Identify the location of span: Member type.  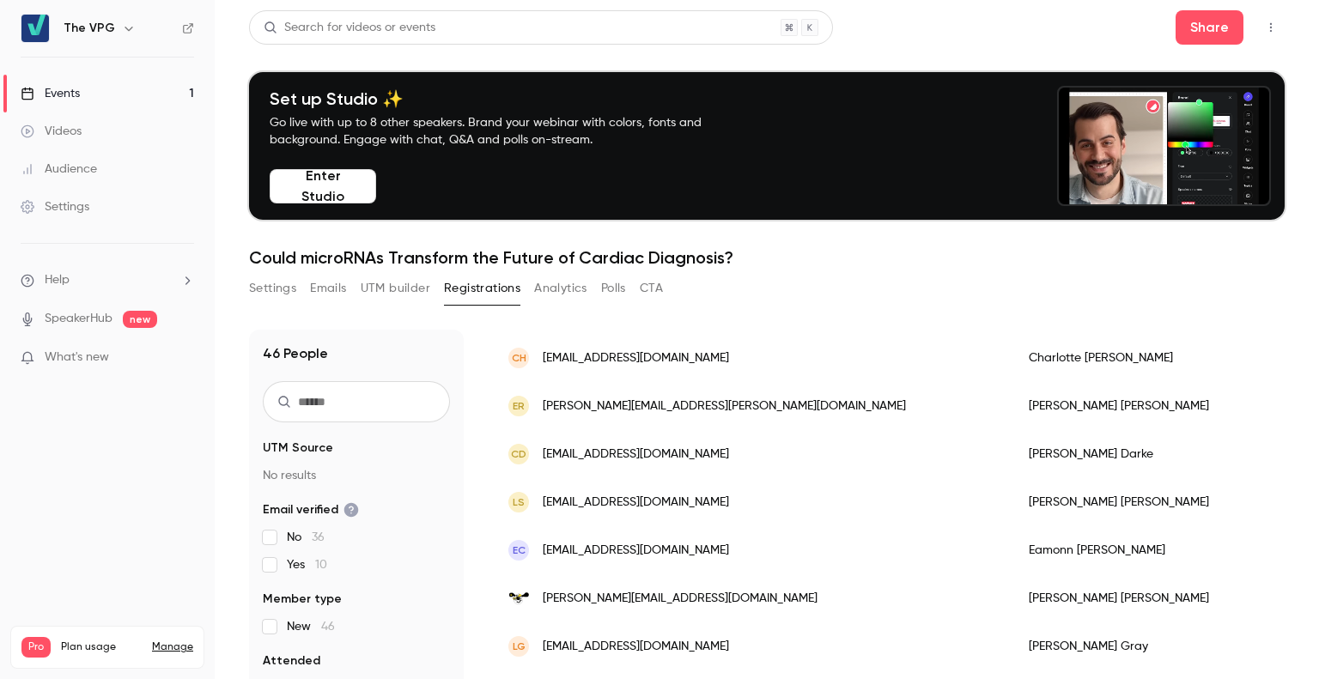
(302, 600).